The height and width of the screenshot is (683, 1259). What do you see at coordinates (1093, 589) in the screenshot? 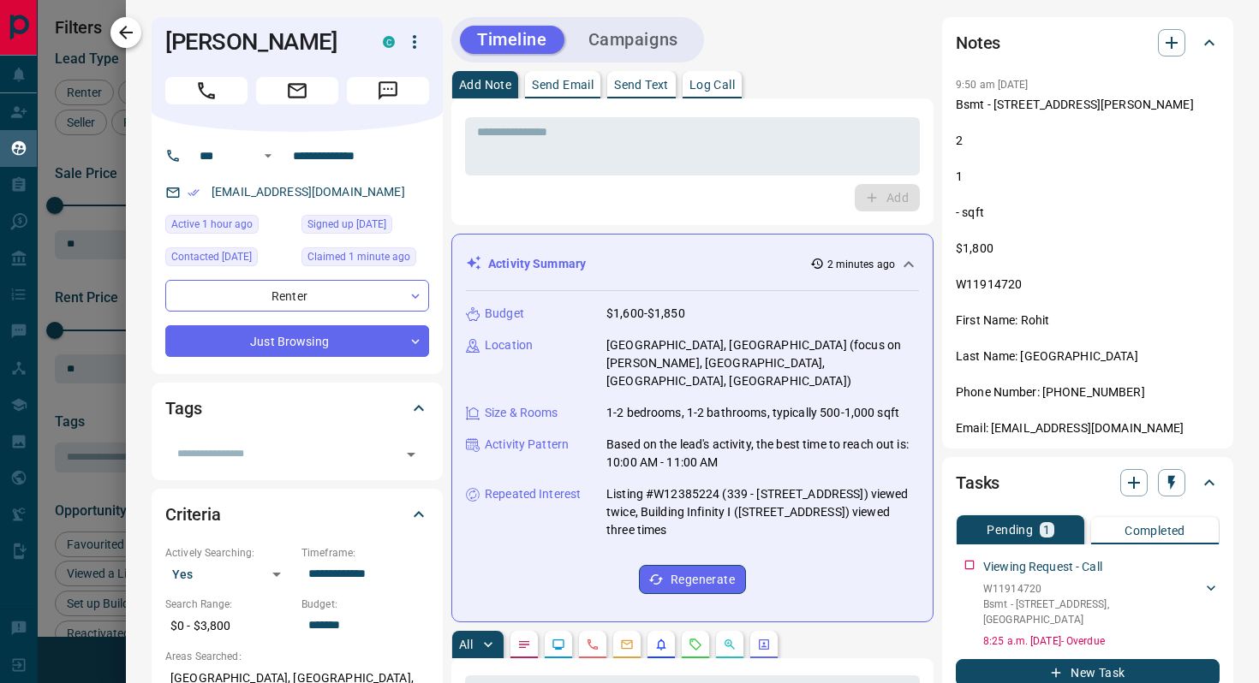
I see `p: W11914720` at bounding box center [1093, 589].